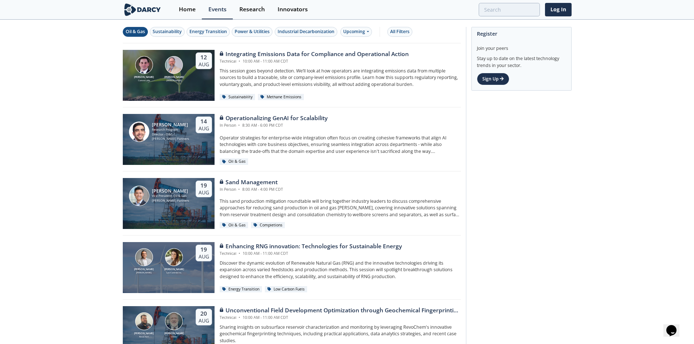  I want to click on img: Bob Aylsworth, so click(144, 321).